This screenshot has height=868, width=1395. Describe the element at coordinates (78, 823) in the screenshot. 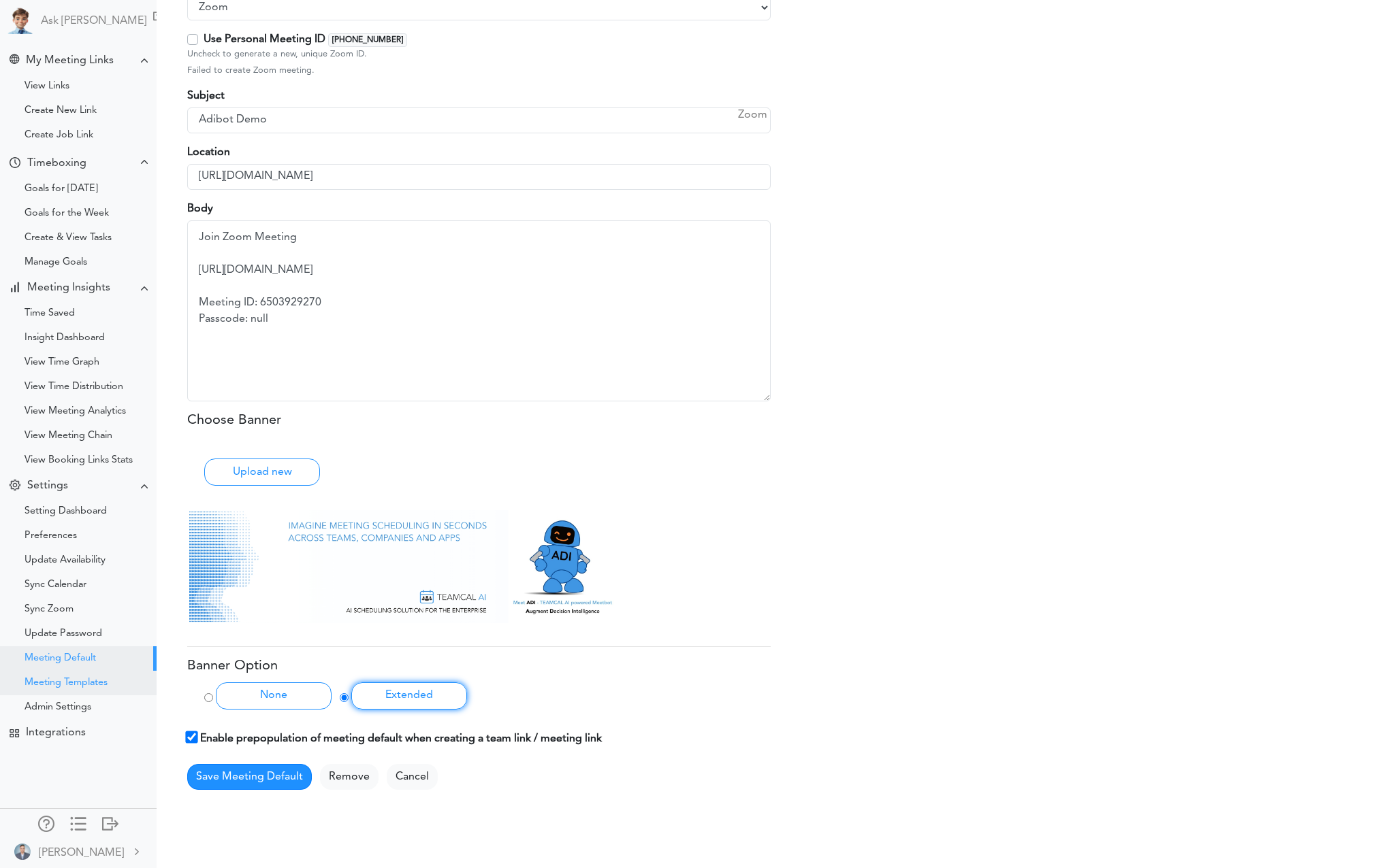

I see `div: Show only icons` at that location.